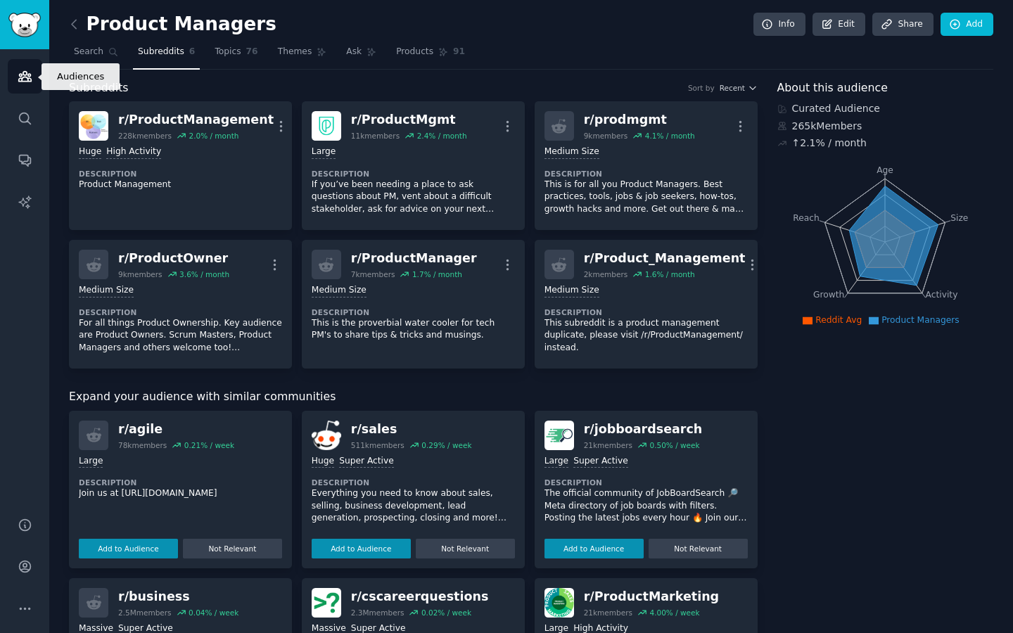 The height and width of the screenshot is (633, 1013). What do you see at coordinates (252, 52) in the screenshot?
I see `span: 76` at bounding box center [252, 52].